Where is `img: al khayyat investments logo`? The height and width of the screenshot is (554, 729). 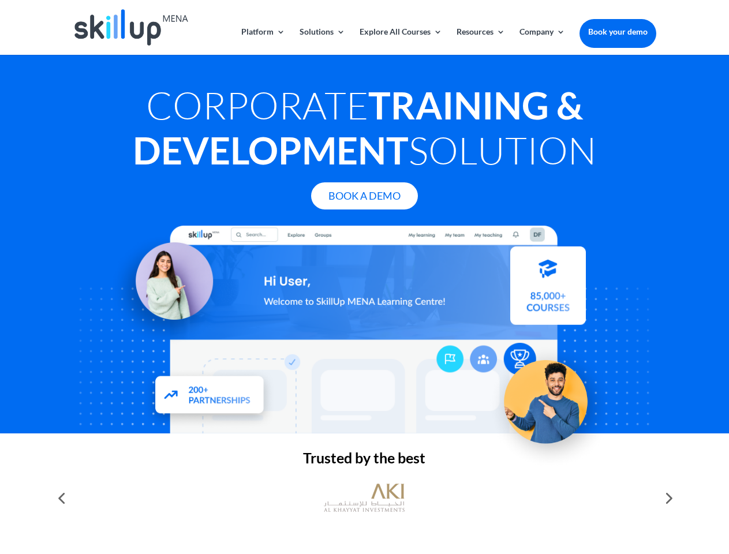 img: al khayyat investments logo is located at coordinates (364, 498).